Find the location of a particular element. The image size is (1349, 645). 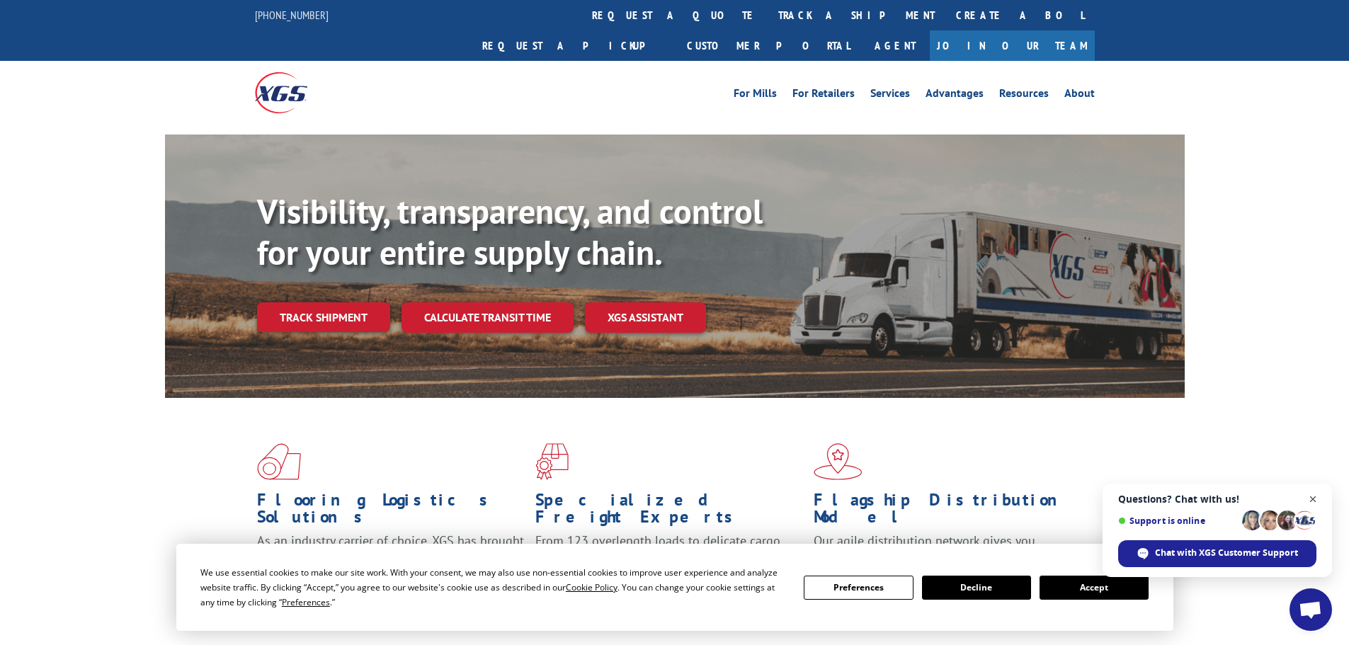

a: Agent is located at coordinates (895, 45).